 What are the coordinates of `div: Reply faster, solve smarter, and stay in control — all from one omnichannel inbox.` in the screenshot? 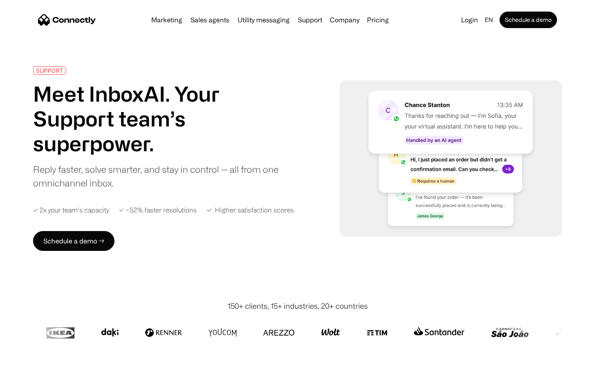 It's located at (159, 176).